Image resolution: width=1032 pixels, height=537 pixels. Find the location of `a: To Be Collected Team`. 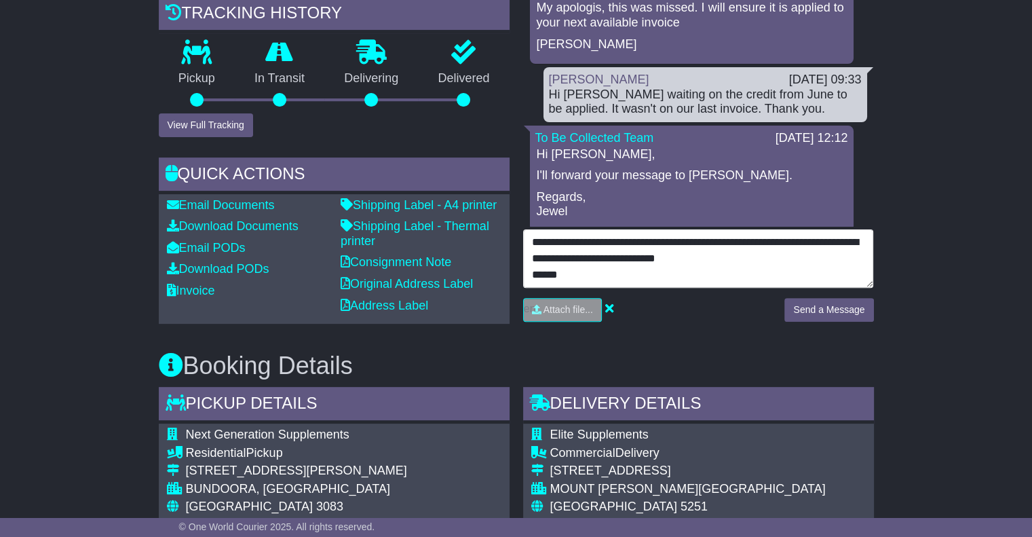

a: To Be Collected Team is located at coordinates (594, 138).